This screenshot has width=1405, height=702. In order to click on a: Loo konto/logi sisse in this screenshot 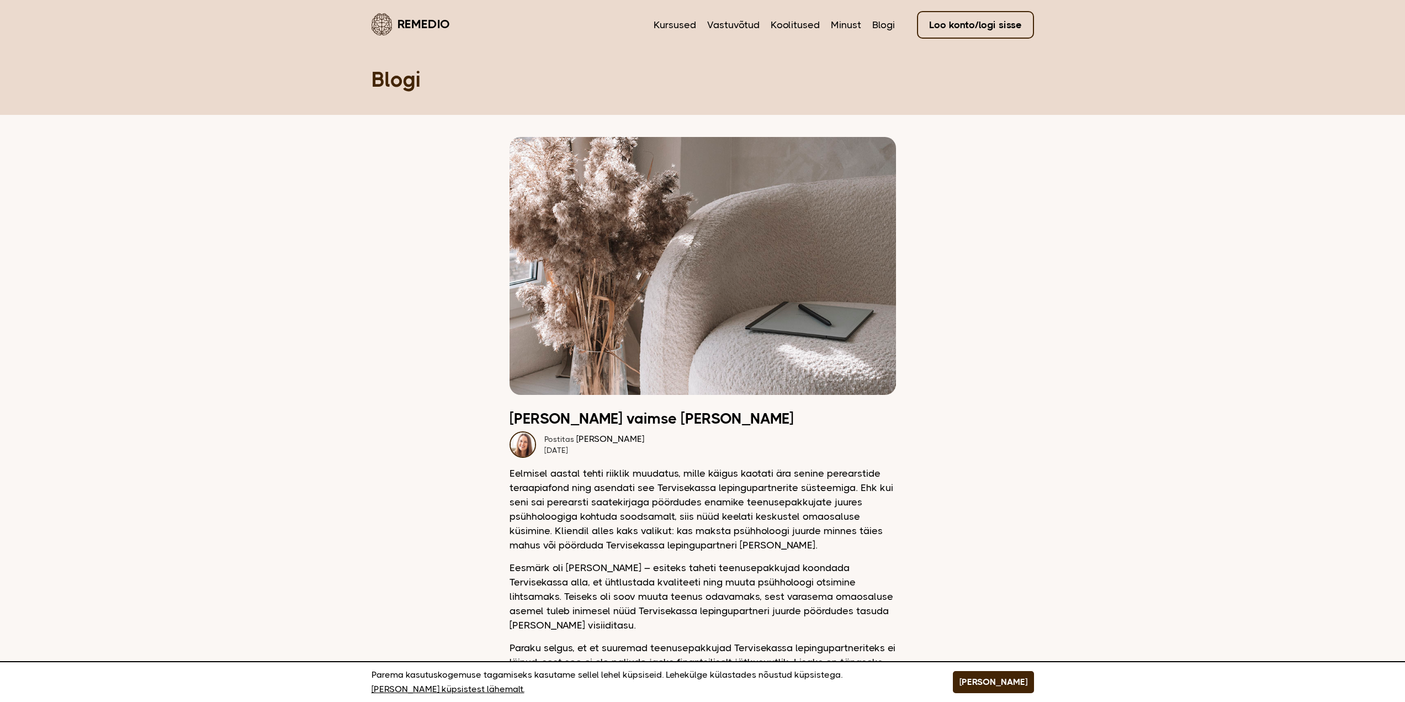, I will do `click(975, 25)`.